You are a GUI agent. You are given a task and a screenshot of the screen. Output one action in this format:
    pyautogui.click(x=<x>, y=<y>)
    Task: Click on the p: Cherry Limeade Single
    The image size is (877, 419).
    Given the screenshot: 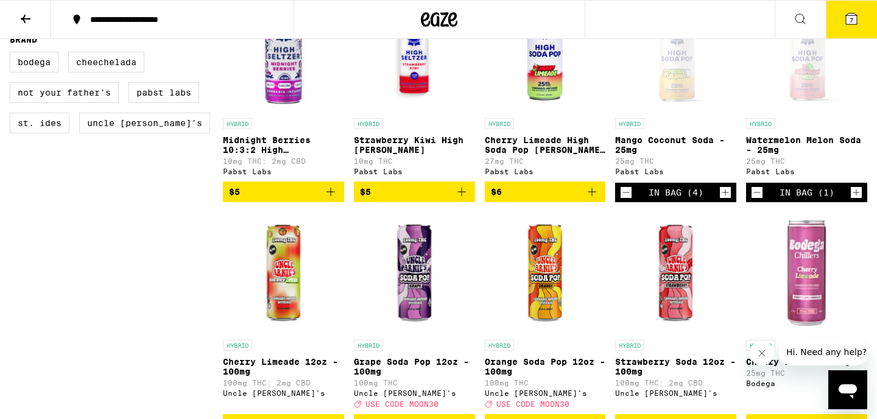 What is the action you would take?
    pyautogui.click(x=806, y=362)
    